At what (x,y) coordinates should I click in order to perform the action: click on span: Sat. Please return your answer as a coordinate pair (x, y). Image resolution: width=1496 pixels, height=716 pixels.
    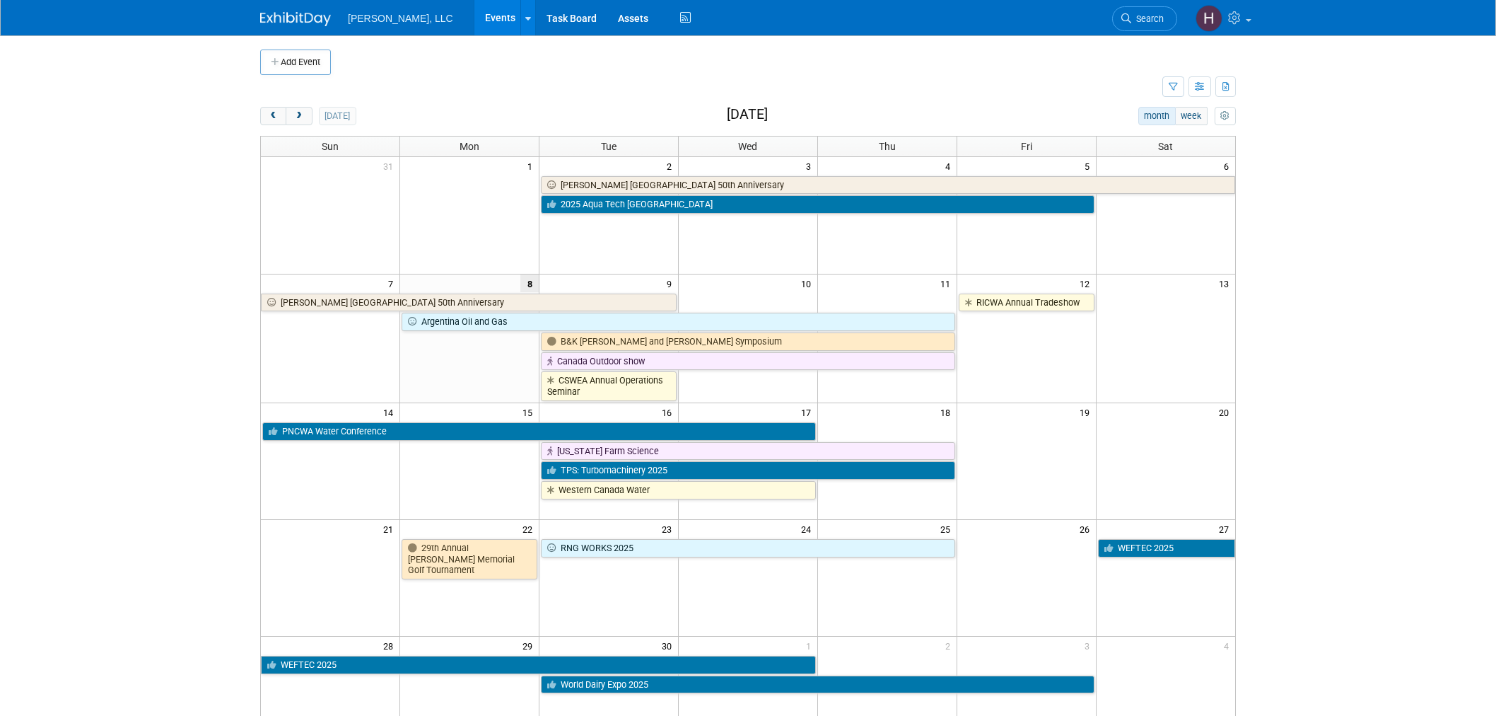
    Looking at the image, I should click on (1165, 146).